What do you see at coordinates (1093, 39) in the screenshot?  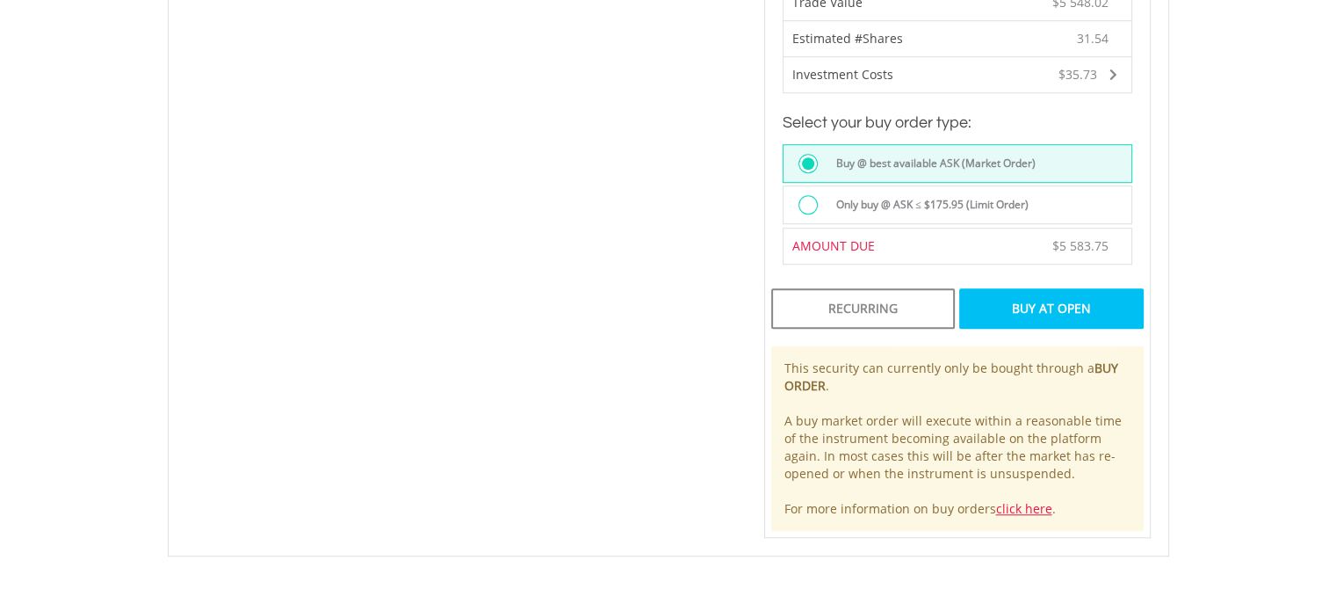 I see `span: 31.54` at bounding box center [1093, 39].